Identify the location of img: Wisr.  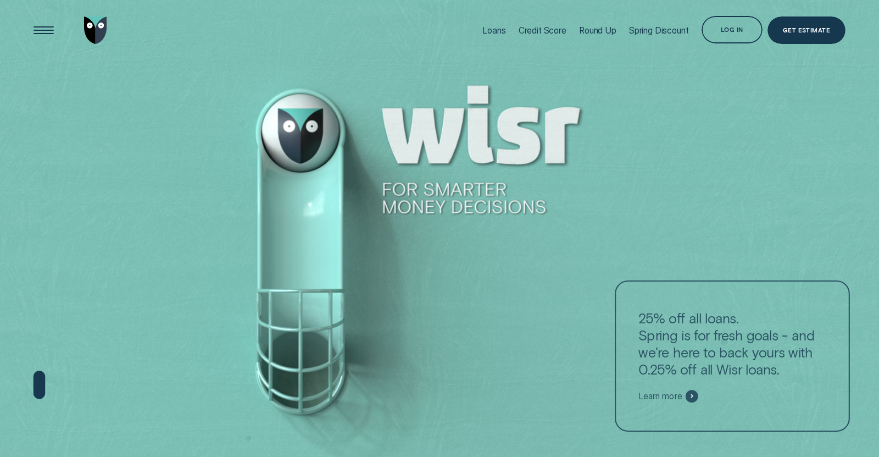
(96, 30).